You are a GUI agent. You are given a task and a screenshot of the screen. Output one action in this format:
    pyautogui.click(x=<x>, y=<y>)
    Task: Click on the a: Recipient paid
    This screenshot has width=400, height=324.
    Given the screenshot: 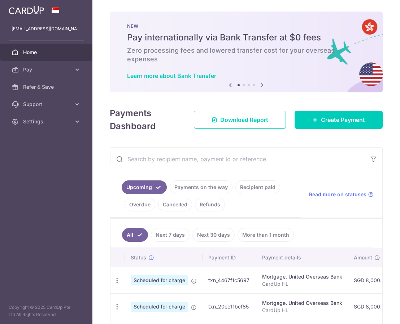 What is the action you would take?
    pyautogui.click(x=258, y=187)
    